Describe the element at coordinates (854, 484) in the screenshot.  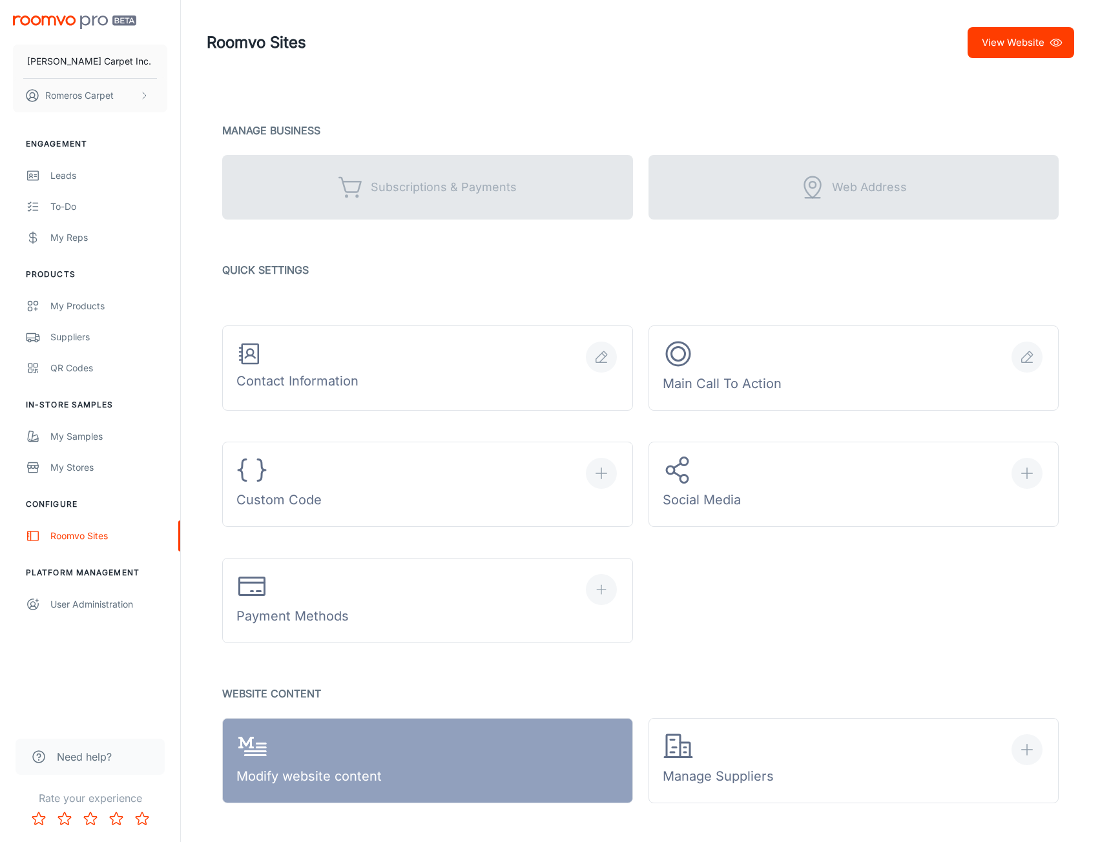
I see `button: Social Media` at that location.